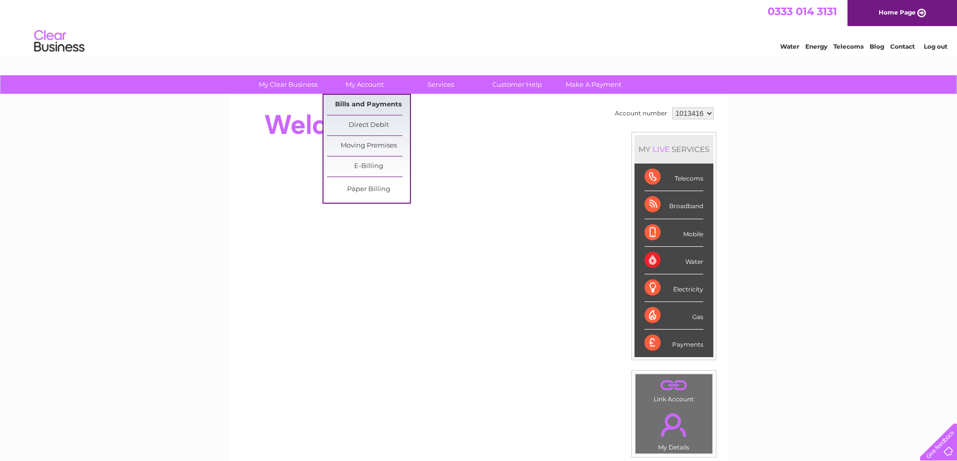 The width and height of the screenshot is (957, 461). Describe the element at coordinates (368, 146) in the screenshot. I see `a: Moving Premises` at that location.